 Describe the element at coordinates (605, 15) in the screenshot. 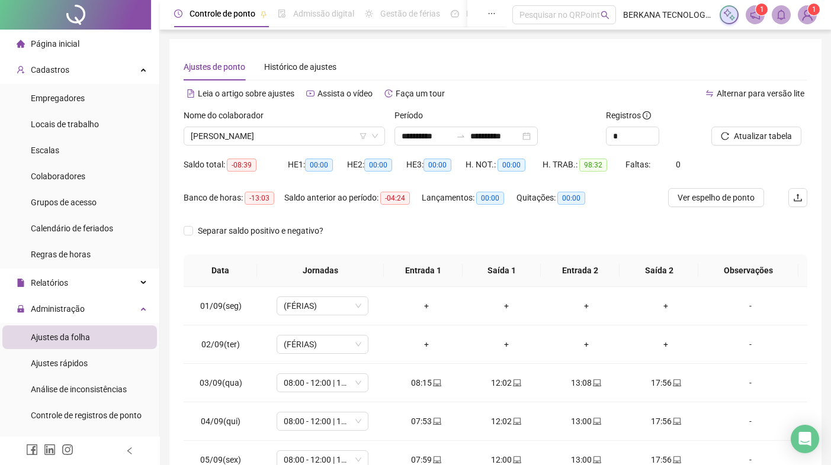

I see `span: search` at that location.